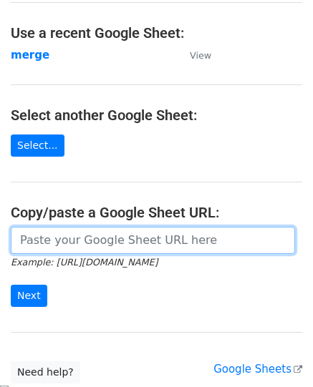 This screenshot has width=313, height=387. Describe the element at coordinates (200, 55) in the screenshot. I see `small: View` at that location.